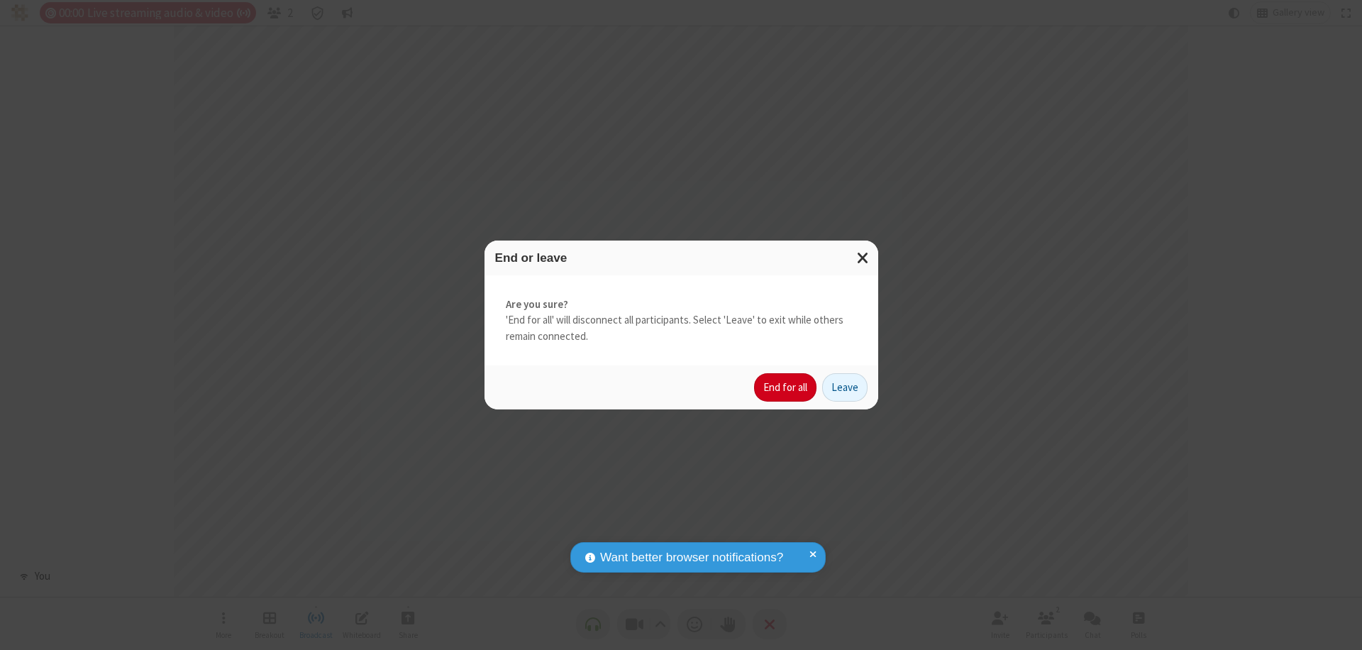 The width and height of the screenshot is (1362, 650). I want to click on h3: End or leave, so click(681, 258).